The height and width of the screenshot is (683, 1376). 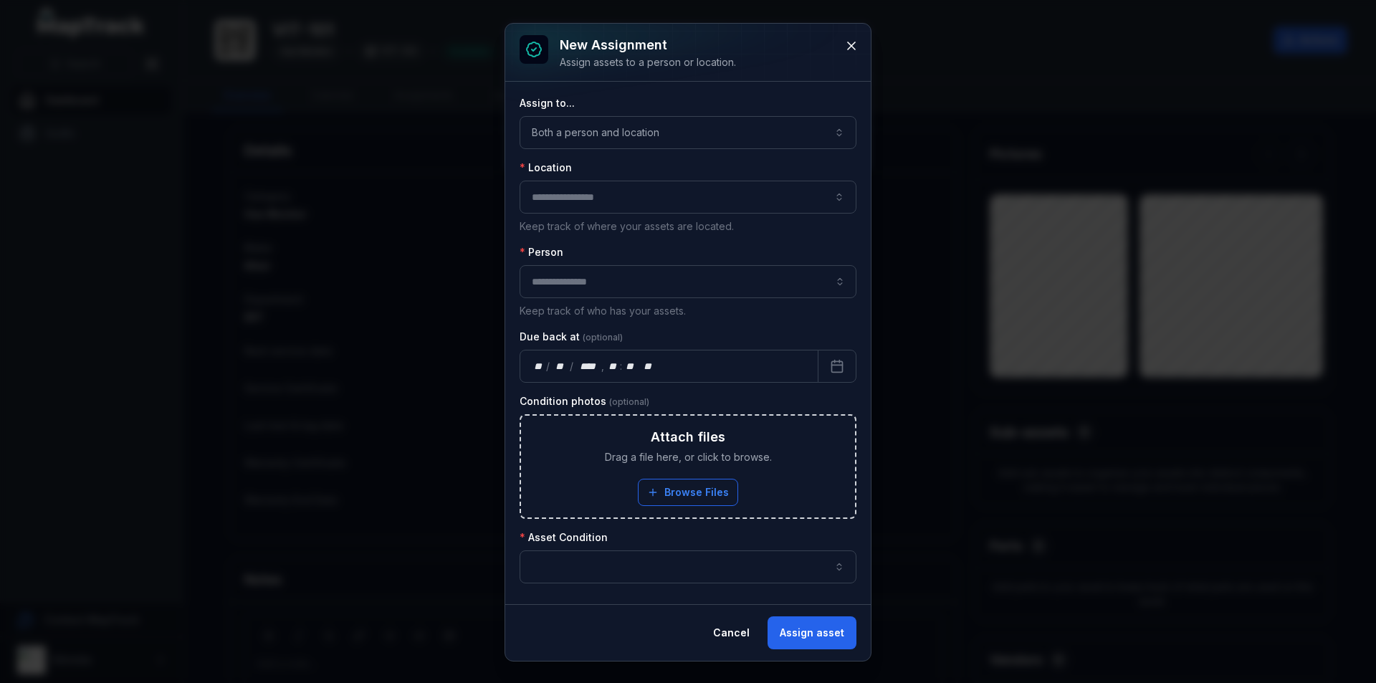 What do you see at coordinates (648, 62) in the screenshot?
I see `div: Assign assets to a person or location.` at bounding box center [648, 62].